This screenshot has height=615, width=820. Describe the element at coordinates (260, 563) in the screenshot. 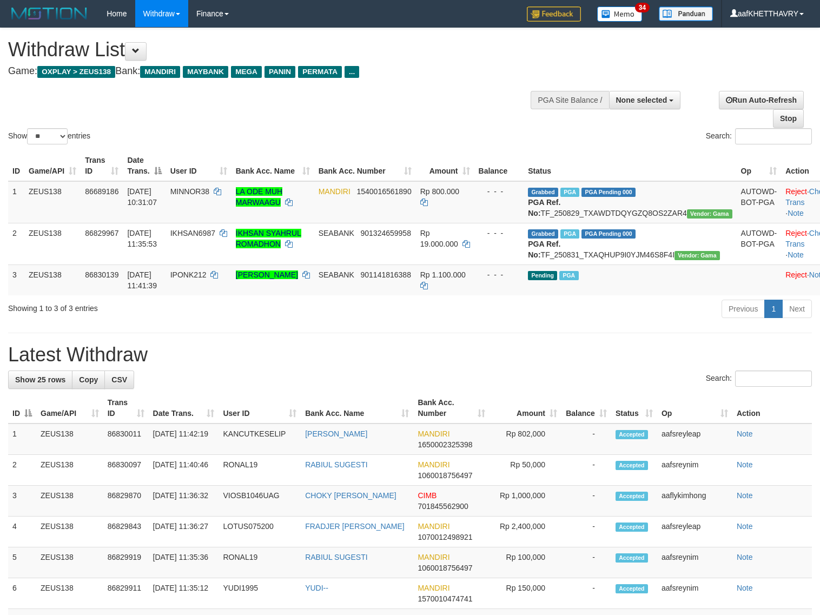

I see `td: RONAL19` at that location.